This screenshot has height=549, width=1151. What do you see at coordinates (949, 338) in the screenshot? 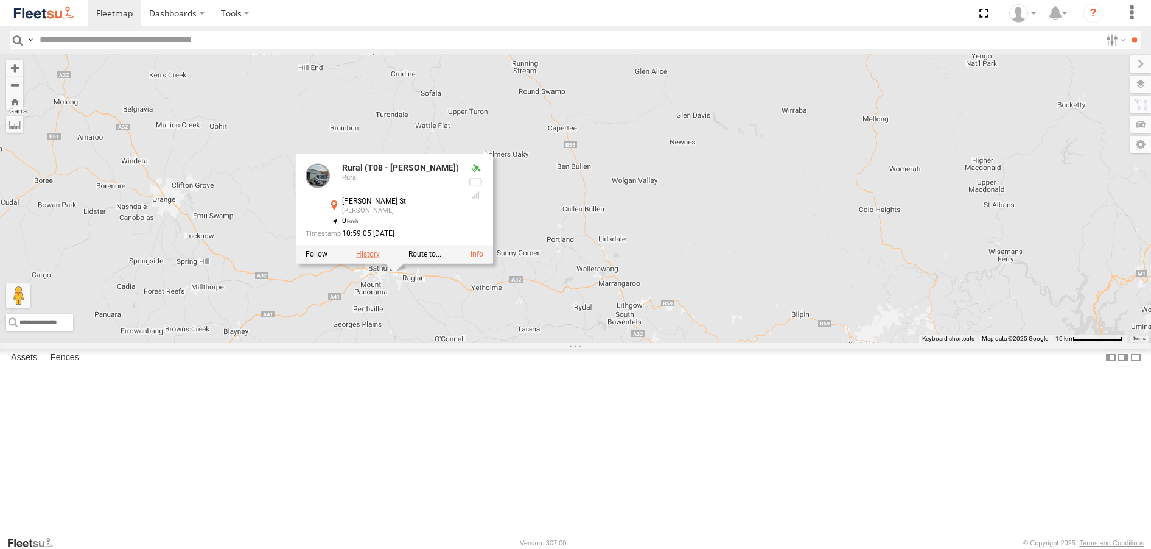
I see `button: Keyboard shortcuts` at bounding box center [949, 338].